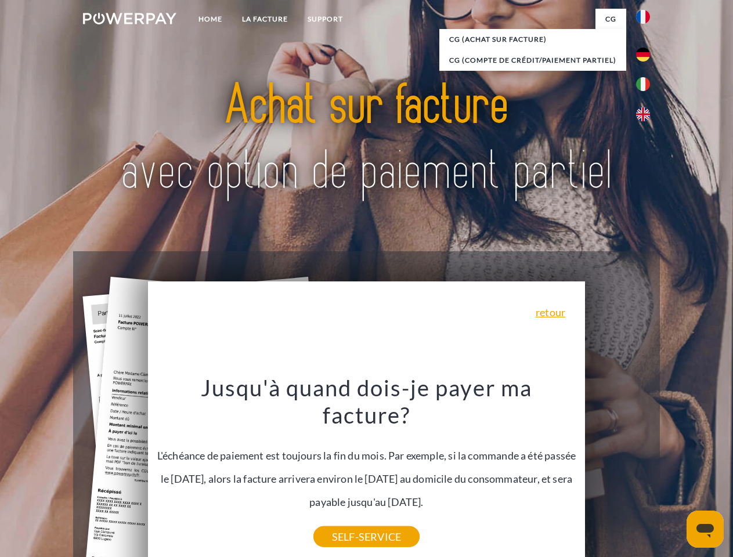 This screenshot has height=557, width=733. I want to click on img: logo-powerpay-white.svg, so click(129, 19).